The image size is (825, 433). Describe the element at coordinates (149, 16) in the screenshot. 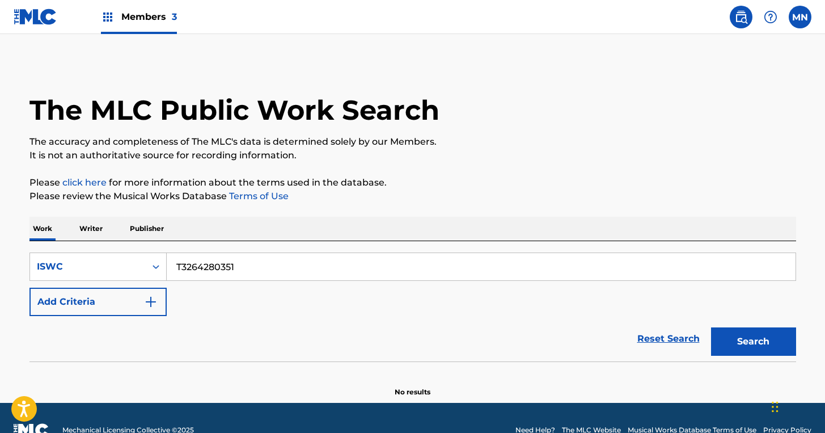

I see `span: Members` at that location.